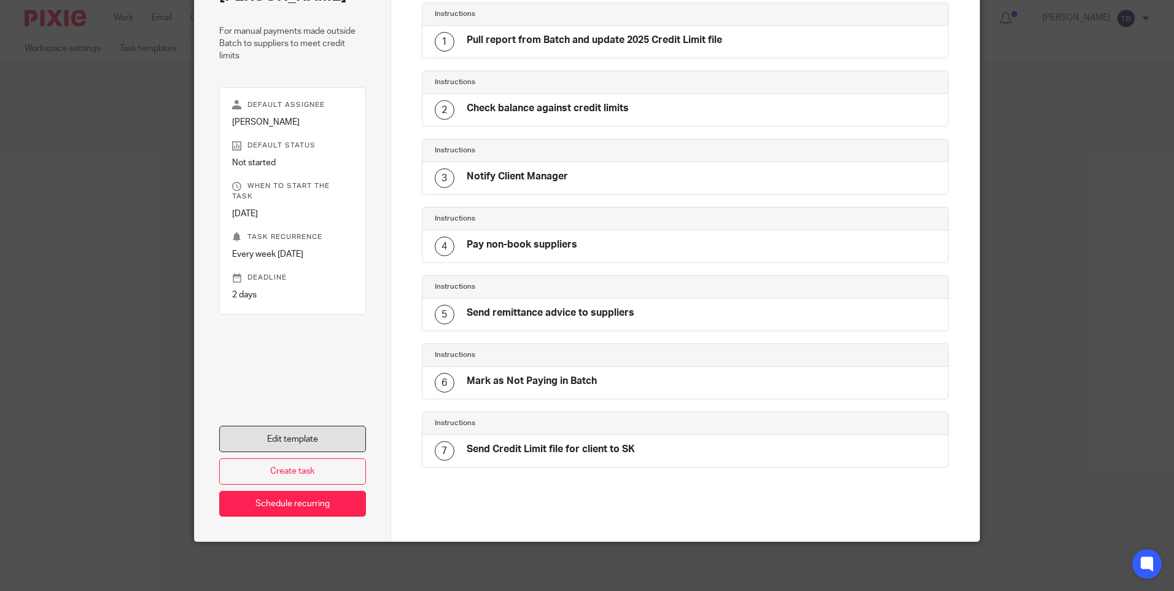 The width and height of the screenshot is (1174, 591). Describe the element at coordinates (292, 504) in the screenshot. I see `a: Schedule recurring` at that location.